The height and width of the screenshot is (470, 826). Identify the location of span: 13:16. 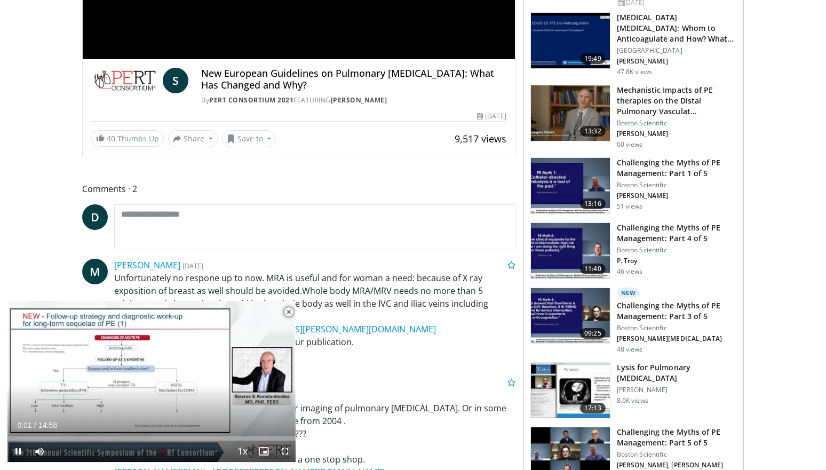
(593, 204).